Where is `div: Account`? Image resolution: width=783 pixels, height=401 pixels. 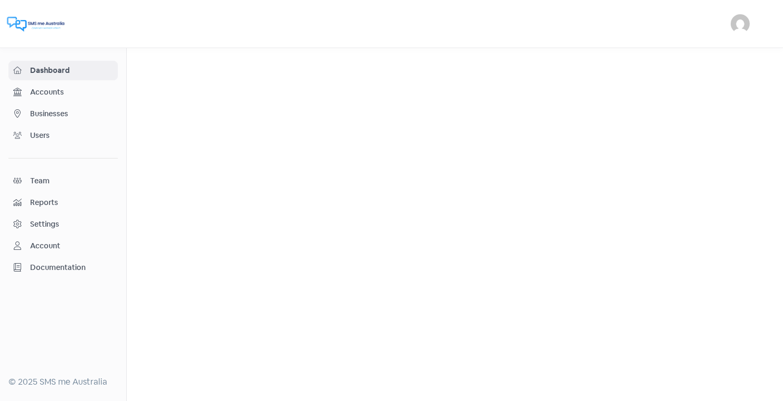
div: Account is located at coordinates (45, 246).